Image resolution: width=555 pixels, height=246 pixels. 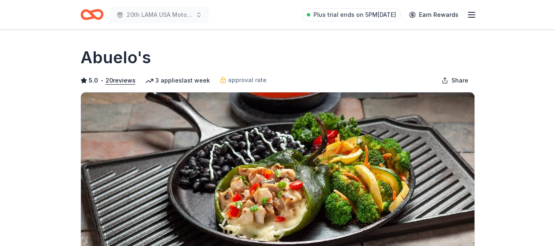 What do you see at coordinates (159, 15) in the screenshot?
I see `span: 20th LAMA USA Motor Touring Rally` at bounding box center [159, 15].